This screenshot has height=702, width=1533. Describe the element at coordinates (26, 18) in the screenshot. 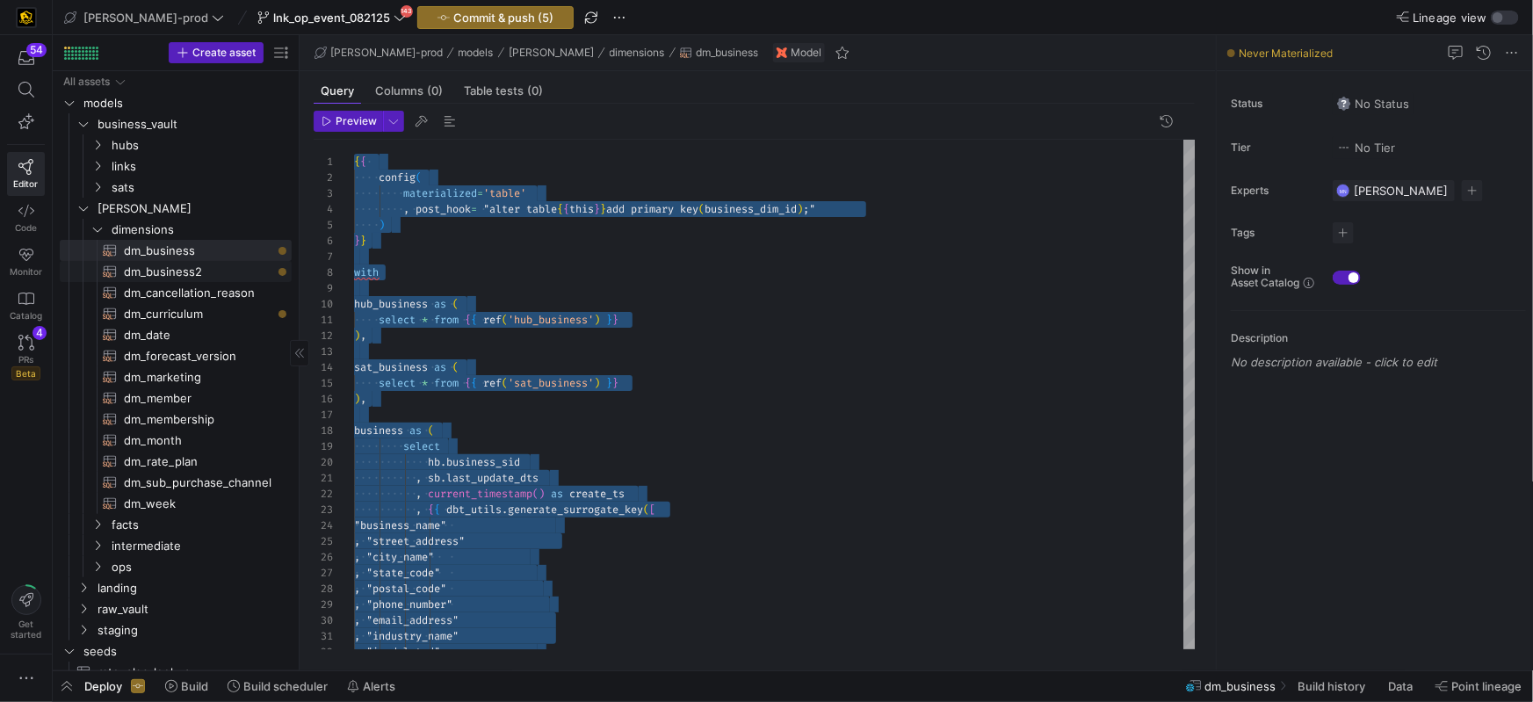

I see `img: https://storage.googleapis.com/y42-prod-data-exchange/images/uAsz27BndGEK0hZWDFeOjoxA7jCwgK9jE472...` at that location.